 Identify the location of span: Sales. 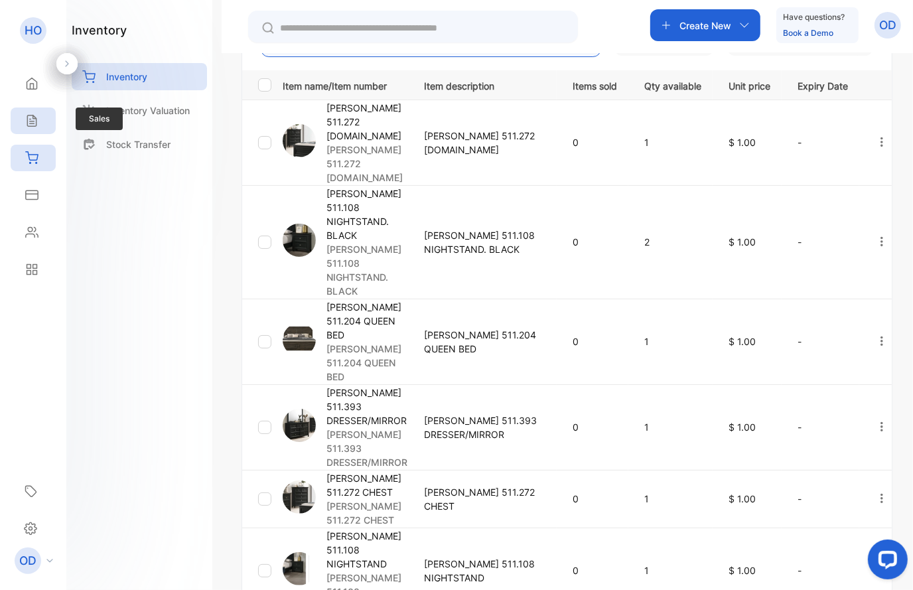
(99, 119).